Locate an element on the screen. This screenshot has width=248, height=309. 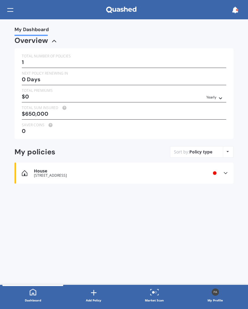
div: Sort by: is located at coordinates (193, 152).